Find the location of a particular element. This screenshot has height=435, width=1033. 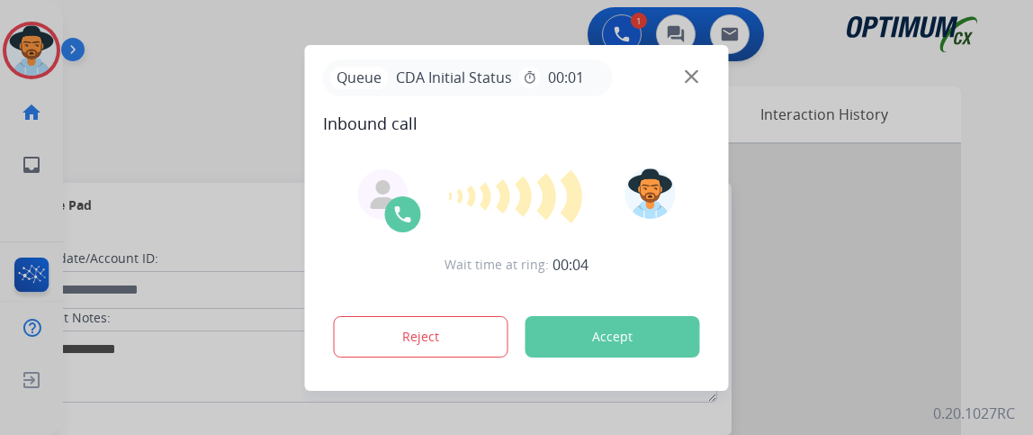

mat-icon: timer is located at coordinates (530, 77).